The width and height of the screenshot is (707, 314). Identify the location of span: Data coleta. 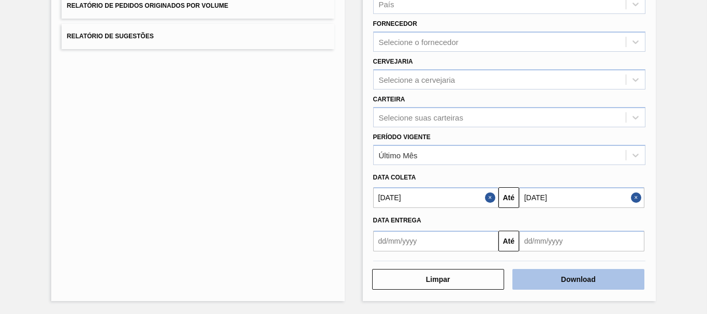
(394, 178).